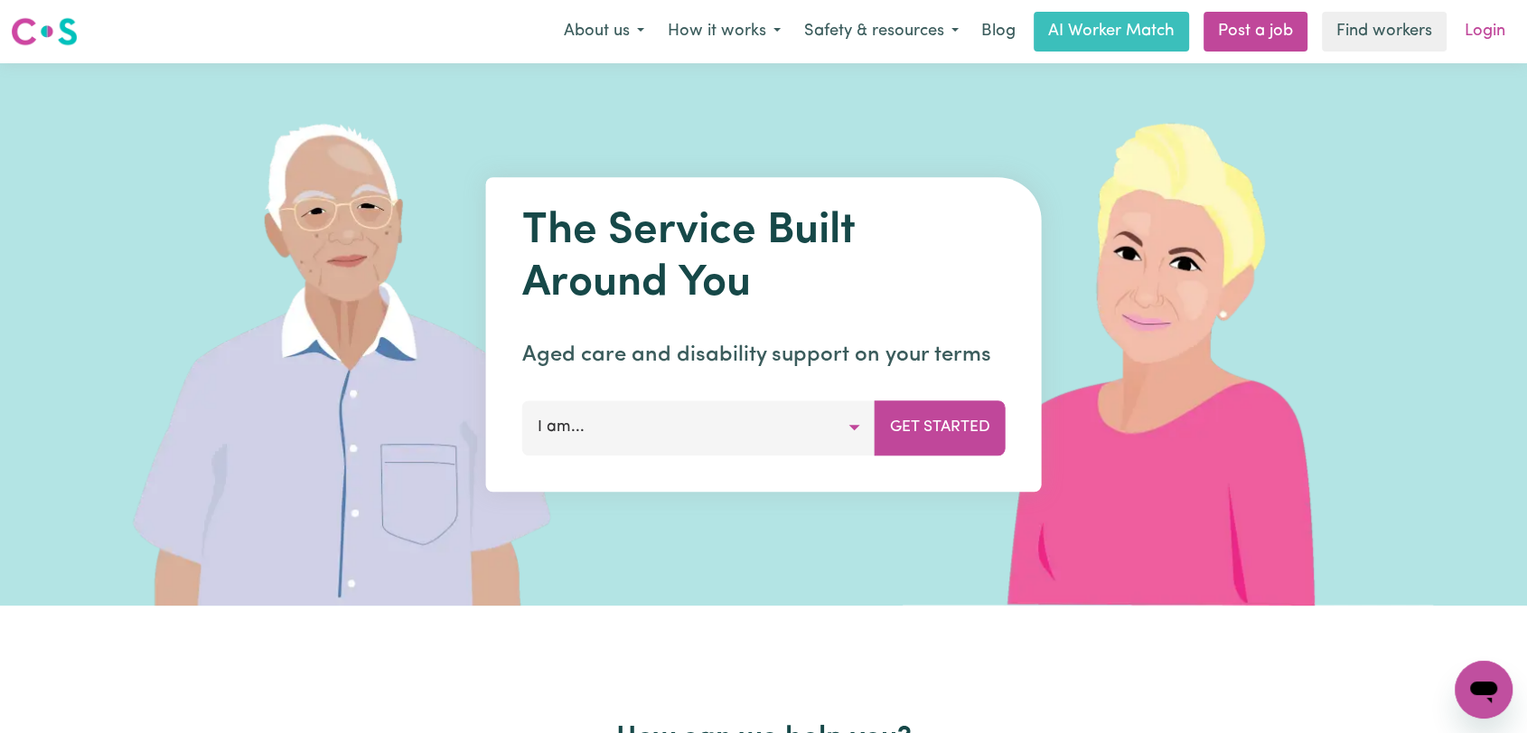  What do you see at coordinates (1384, 32) in the screenshot?
I see `a: Find workers` at bounding box center [1384, 32].